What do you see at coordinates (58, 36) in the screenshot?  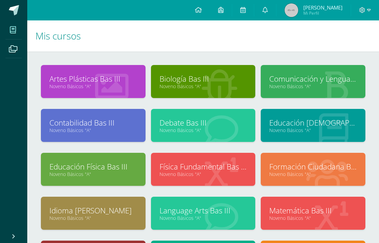 I see `span: Mis cursos` at bounding box center [58, 36].